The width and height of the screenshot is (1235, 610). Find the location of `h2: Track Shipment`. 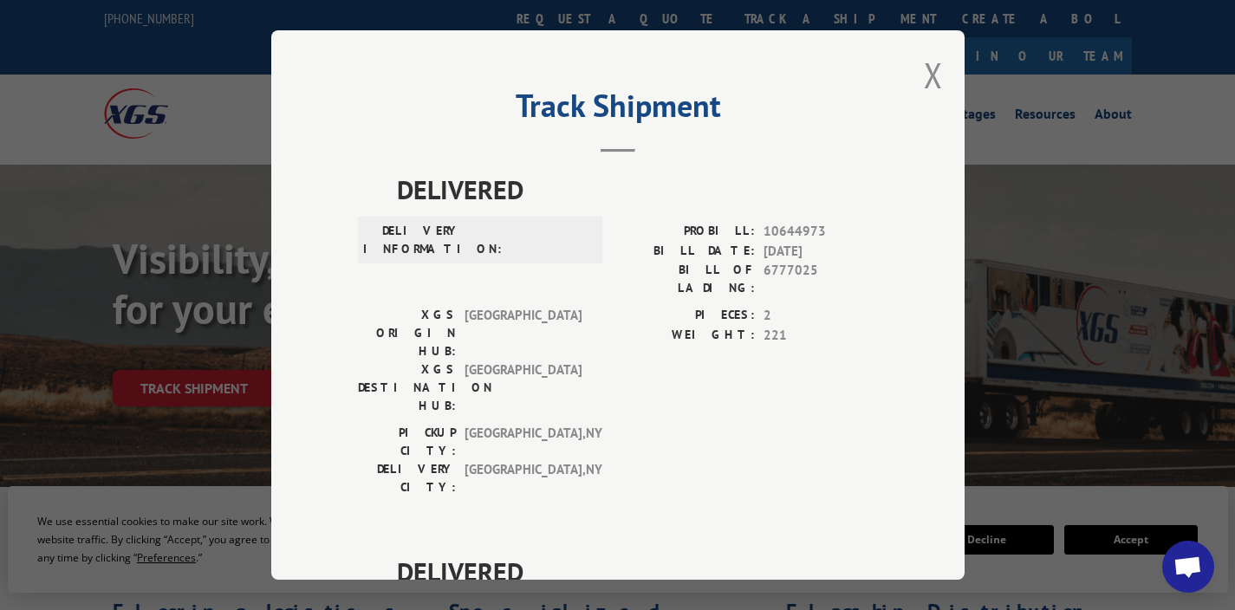

h2: Track Shipment is located at coordinates (618, 110).